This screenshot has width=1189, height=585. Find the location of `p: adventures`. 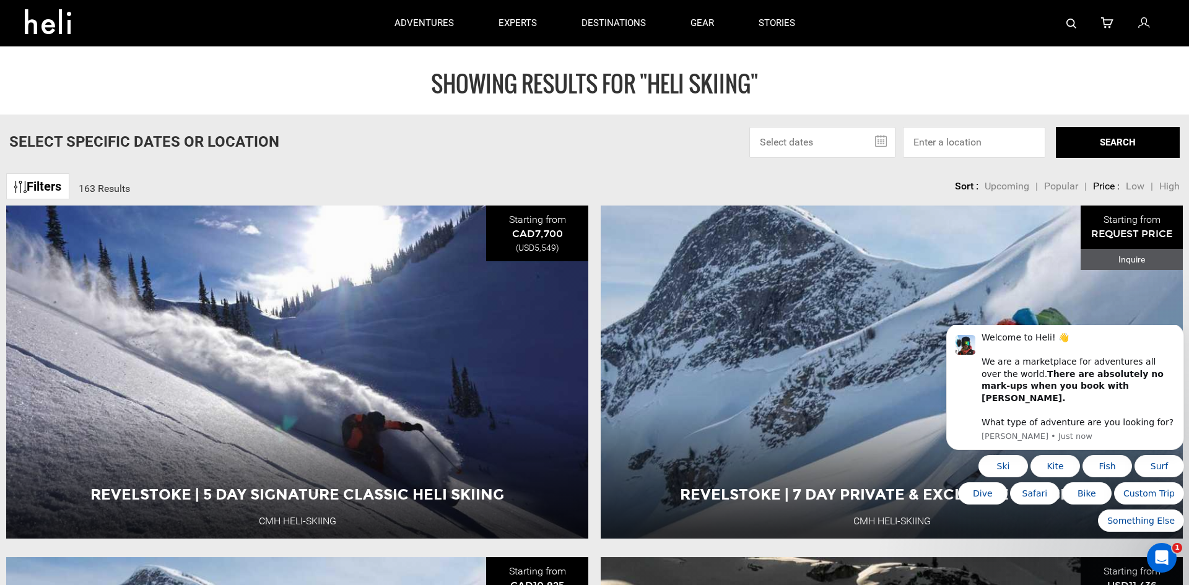

p: adventures is located at coordinates (424, 23).